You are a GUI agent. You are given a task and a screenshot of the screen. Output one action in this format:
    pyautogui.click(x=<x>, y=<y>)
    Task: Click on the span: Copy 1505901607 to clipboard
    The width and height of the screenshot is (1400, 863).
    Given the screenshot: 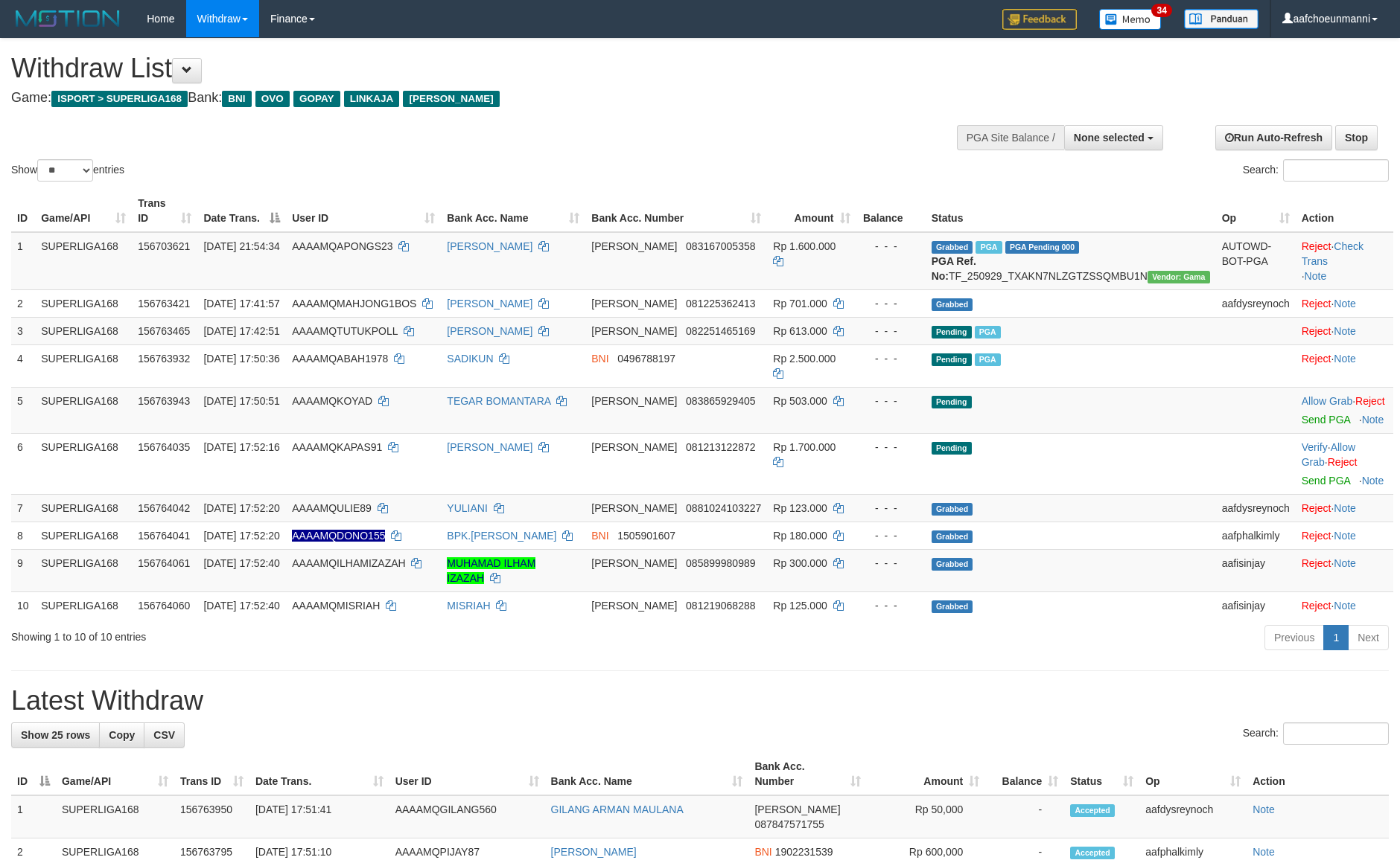 What is the action you would take?
    pyautogui.click(x=646, y=536)
    